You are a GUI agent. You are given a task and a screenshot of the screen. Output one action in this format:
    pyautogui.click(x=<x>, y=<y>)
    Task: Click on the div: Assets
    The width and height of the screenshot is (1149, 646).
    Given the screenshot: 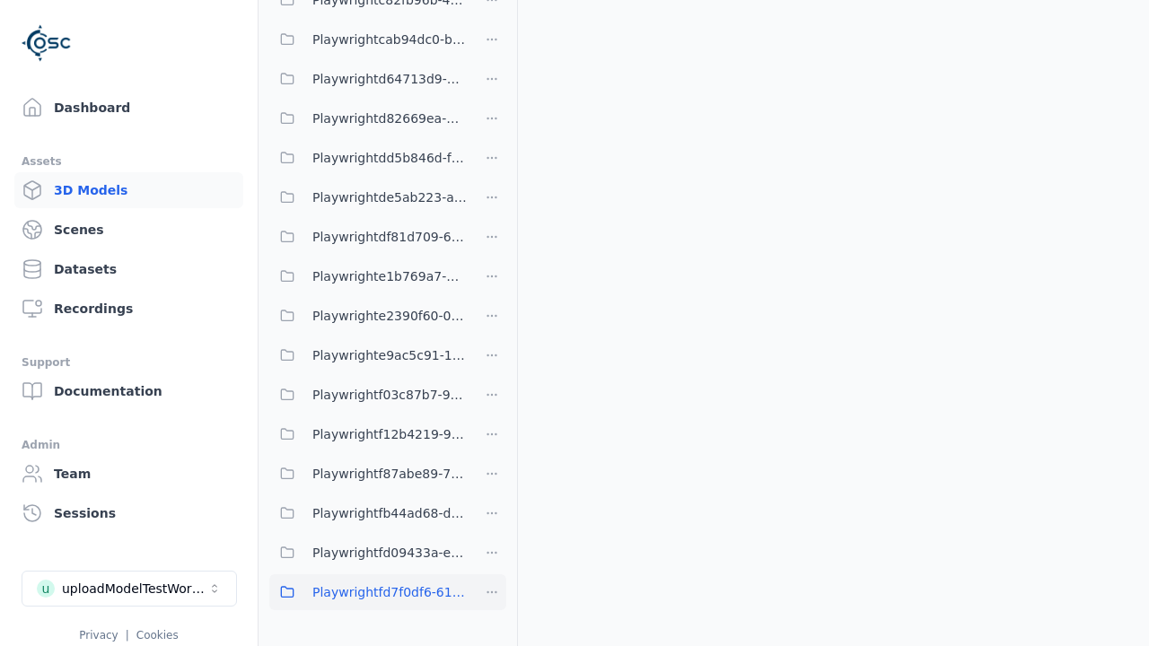 What is the action you would take?
    pyautogui.click(x=128, y=162)
    